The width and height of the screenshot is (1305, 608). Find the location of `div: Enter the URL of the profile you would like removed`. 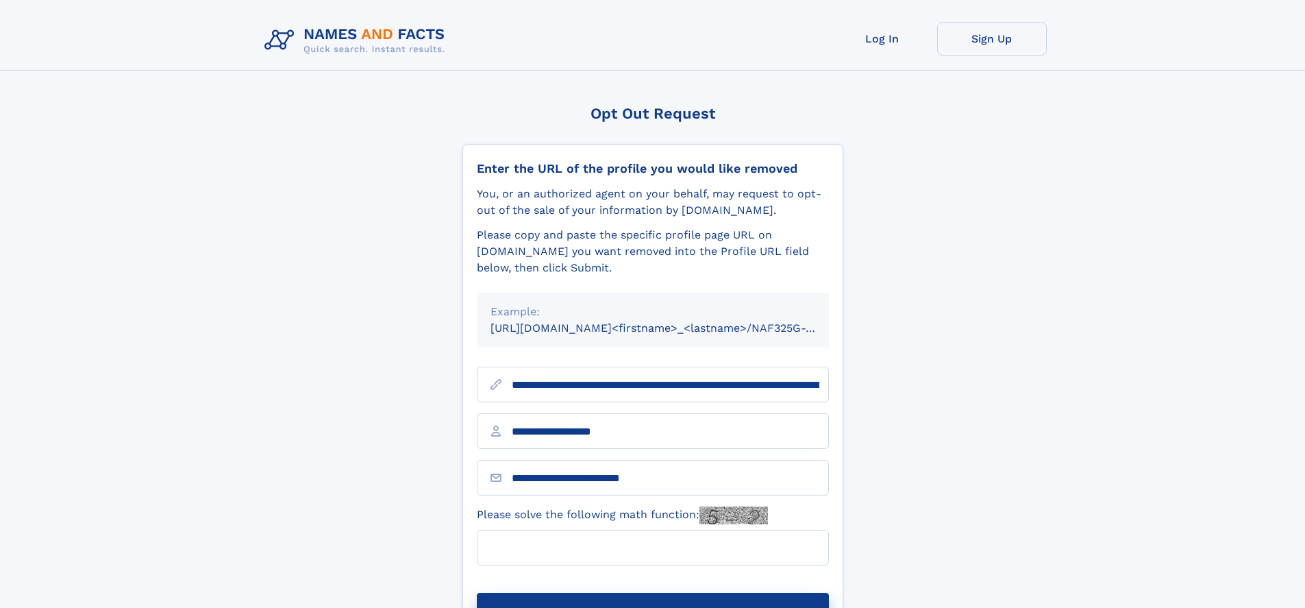

div: Enter the URL of the profile you would like removed is located at coordinates (653, 169).